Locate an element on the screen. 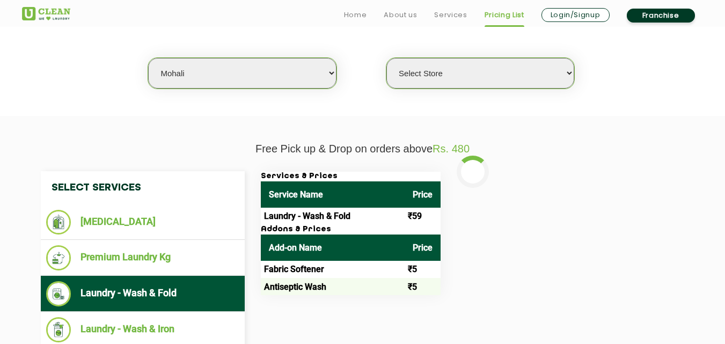  a: Login/Signup is located at coordinates (576, 15).